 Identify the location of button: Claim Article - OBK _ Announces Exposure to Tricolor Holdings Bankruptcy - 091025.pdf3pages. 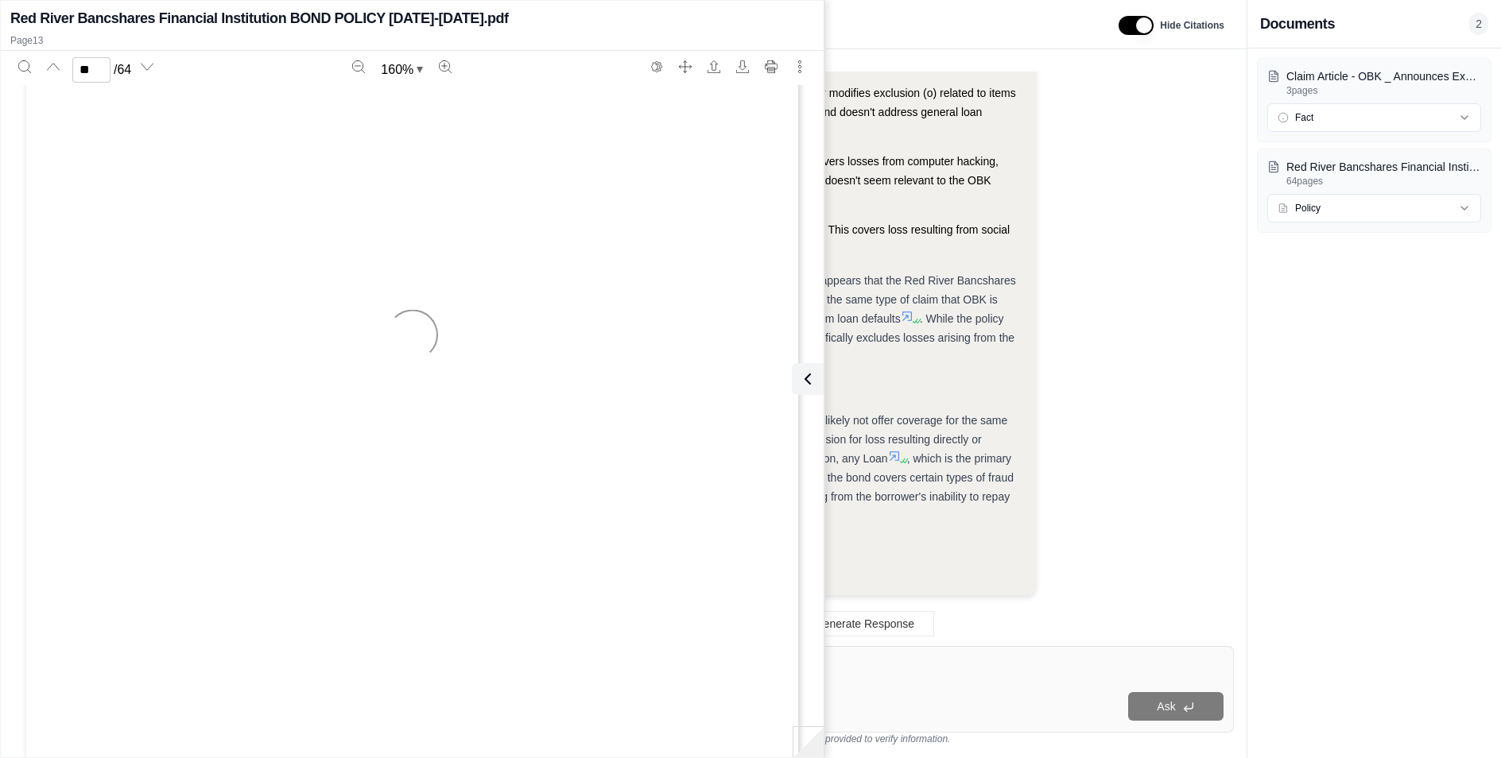
(1374, 83).